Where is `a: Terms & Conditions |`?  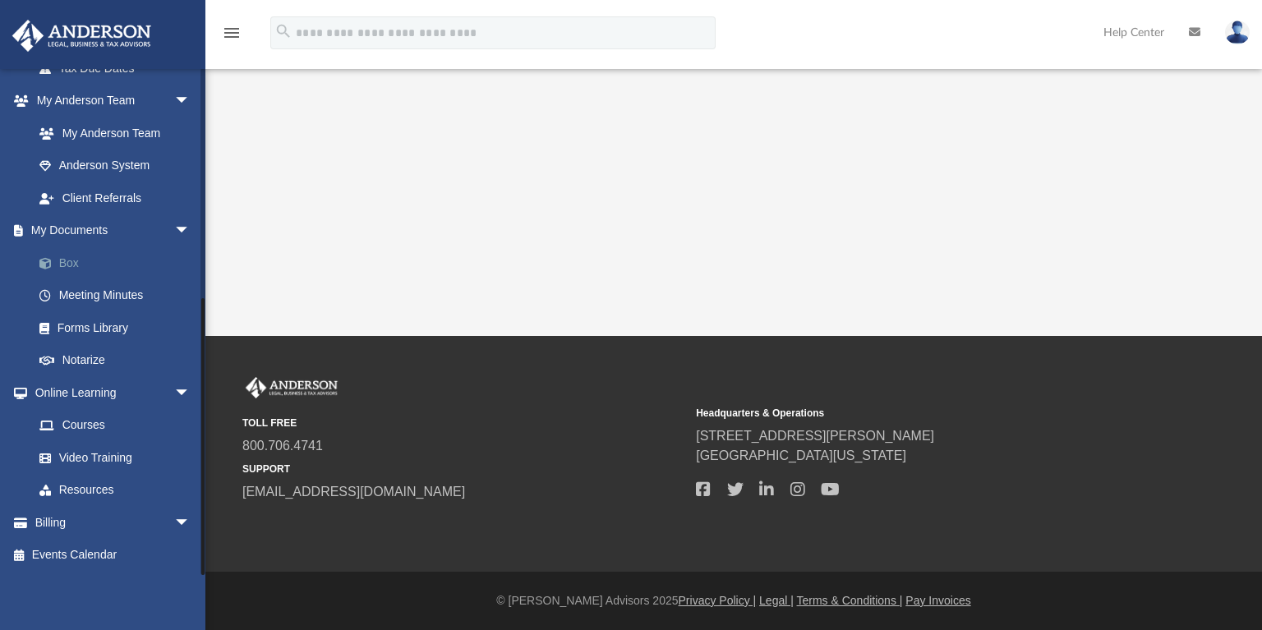
a: Terms & Conditions | is located at coordinates (850, 601).